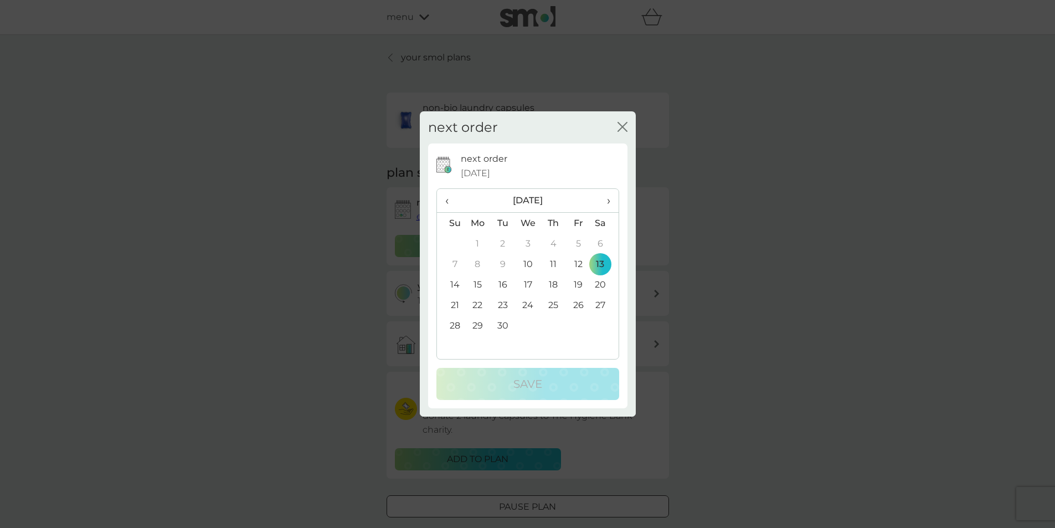 The image size is (1055, 528). Describe the element at coordinates (553, 284) in the screenshot. I see `td: 18` at that location.